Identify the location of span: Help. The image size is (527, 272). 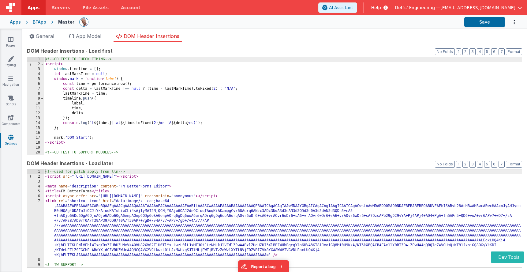
(376, 8).